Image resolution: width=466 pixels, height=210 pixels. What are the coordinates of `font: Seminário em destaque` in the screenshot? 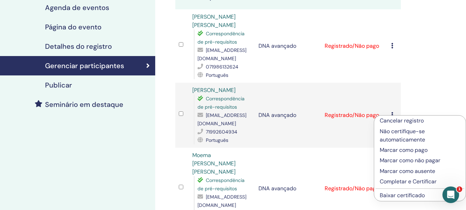 It's located at (84, 105).